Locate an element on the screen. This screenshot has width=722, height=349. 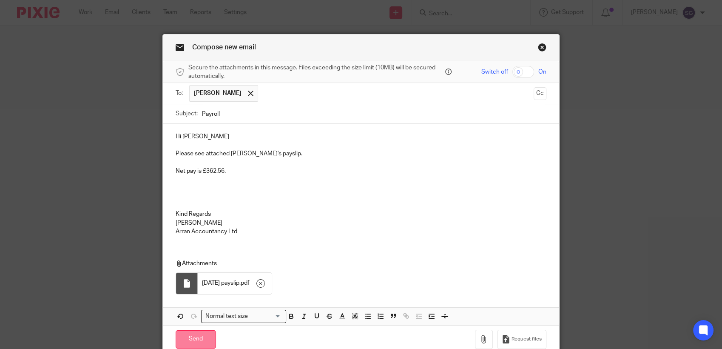
button: Cc is located at coordinates (540, 94).